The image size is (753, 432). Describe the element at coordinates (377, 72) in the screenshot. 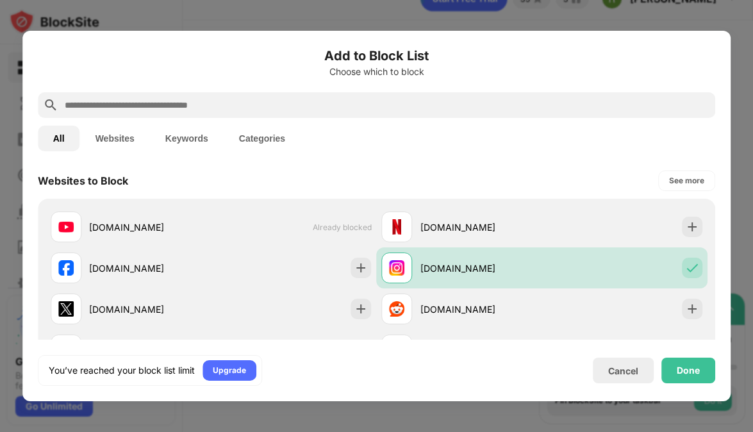

I see `div: Choose which to block` at that location.